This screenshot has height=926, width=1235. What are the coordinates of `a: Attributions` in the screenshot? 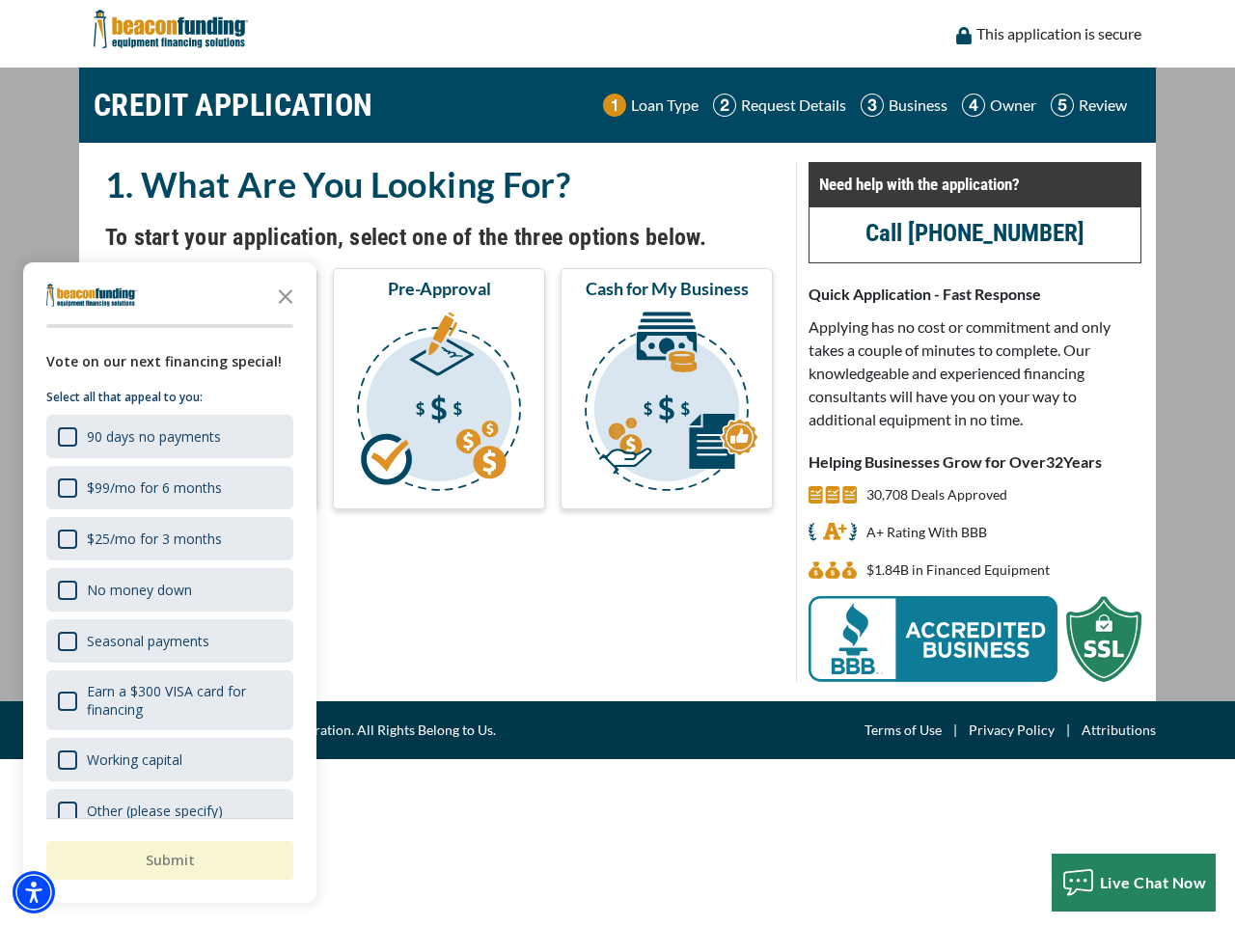 It's located at (1118, 730).